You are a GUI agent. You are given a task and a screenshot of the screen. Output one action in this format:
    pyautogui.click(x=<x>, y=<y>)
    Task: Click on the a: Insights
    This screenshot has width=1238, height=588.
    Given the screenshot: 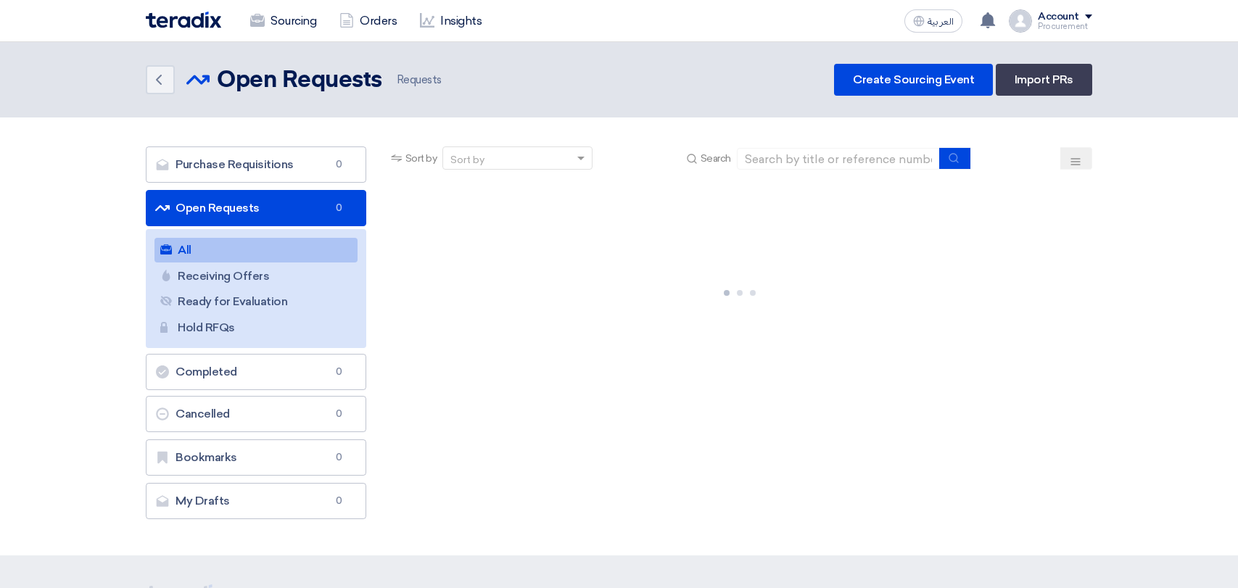 What is the action you would take?
    pyautogui.click(x=450, y=21)
    